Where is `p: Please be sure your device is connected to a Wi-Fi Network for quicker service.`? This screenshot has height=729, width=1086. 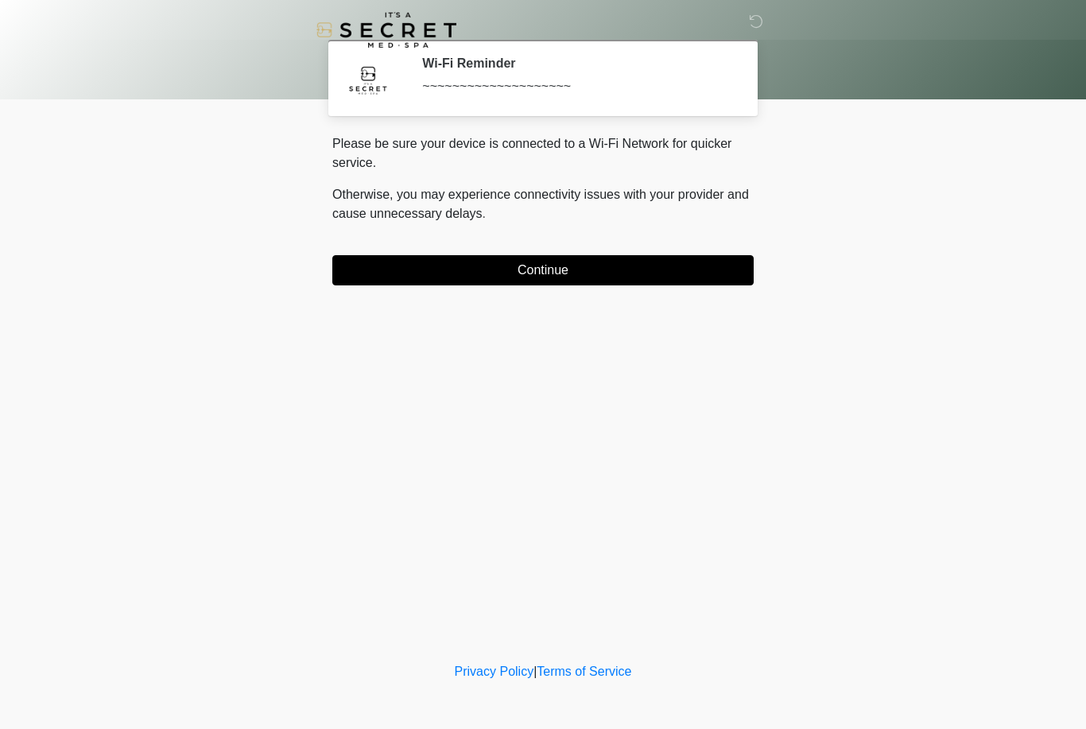
p: Please be sure your device is connected to a Wi-Fi Network for quicker service. is located at coordinates (543, 153).